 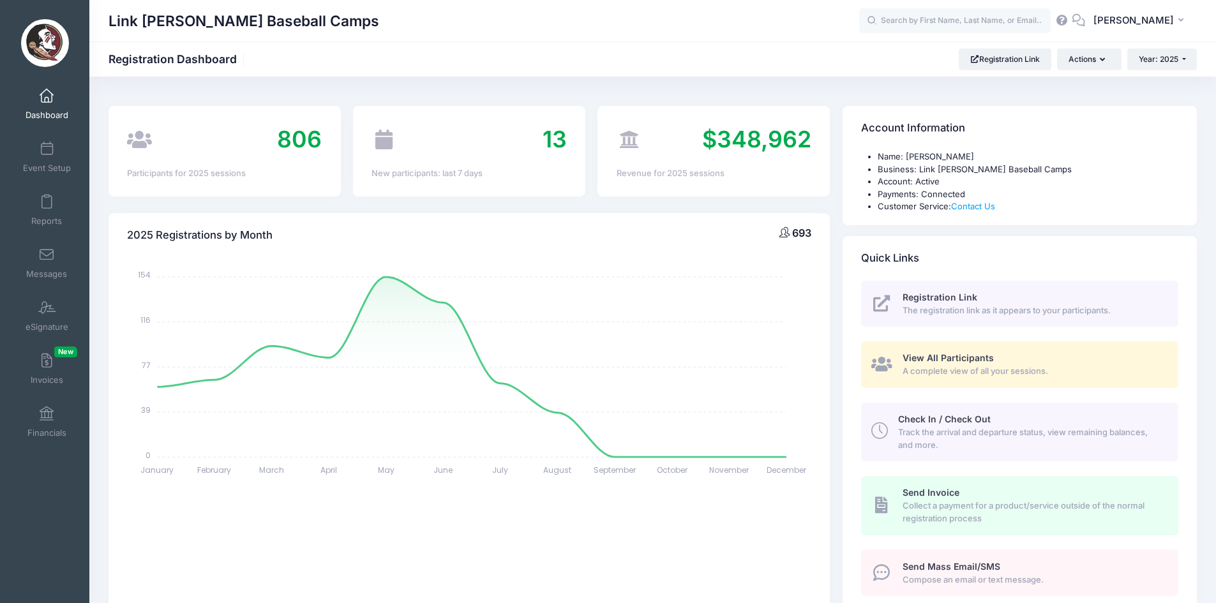 I want to click on span: Registration Link, so click(x=940, y=297).